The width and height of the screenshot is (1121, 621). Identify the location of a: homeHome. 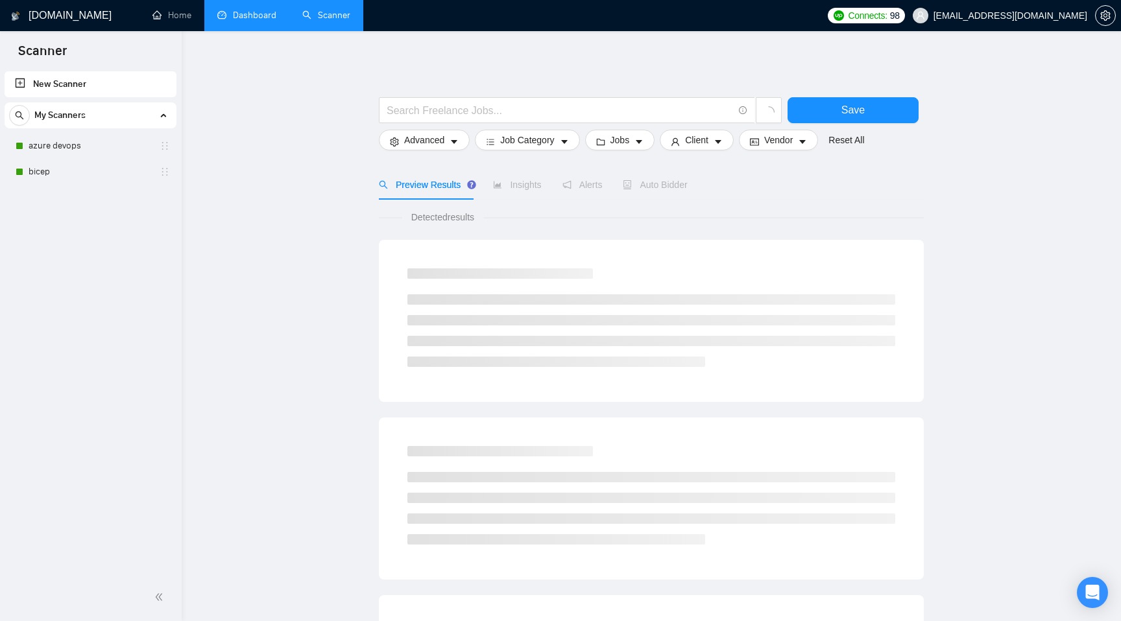
(172, 15).